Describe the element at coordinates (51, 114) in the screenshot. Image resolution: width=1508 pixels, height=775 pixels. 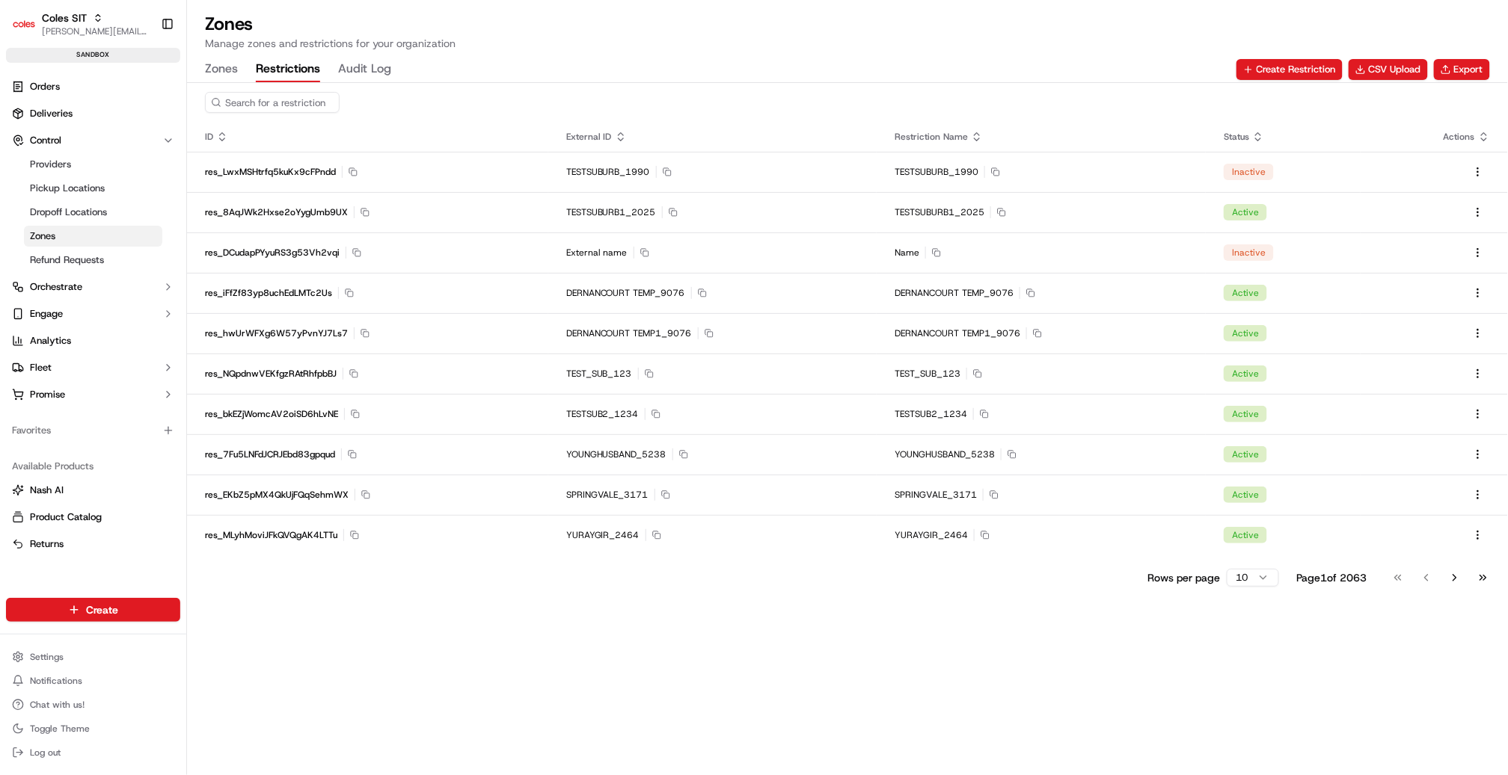
I see `span: Deliveries` at that location.